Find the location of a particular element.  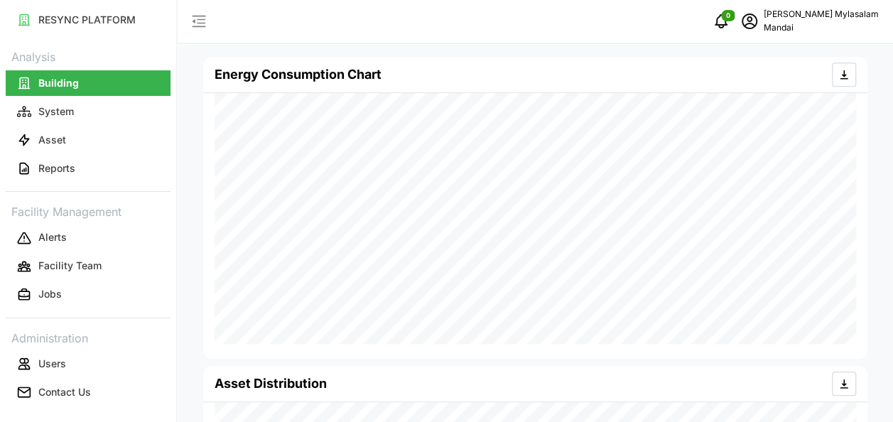

button: Asset is located at coordinates (88, 140).